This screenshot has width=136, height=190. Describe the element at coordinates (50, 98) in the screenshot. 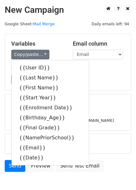

I see `a: {{Start Year}}` at that location.